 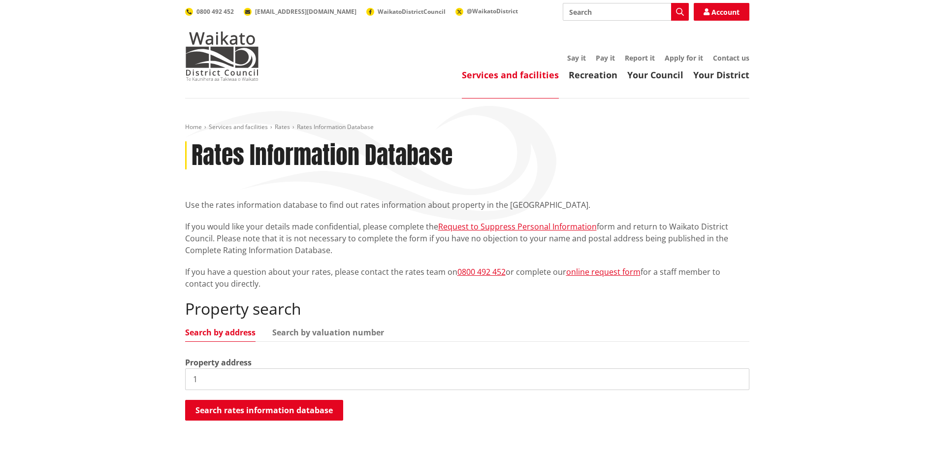 What do you see at coordinates (517, 226) in the screenshot?
I see `a: Request to Suppress Personal Information` at bounding box center [517, 226].